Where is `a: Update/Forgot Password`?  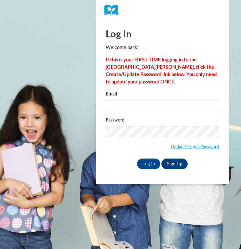 a: Update/Forgot Password is located at coordinates (195, 146).